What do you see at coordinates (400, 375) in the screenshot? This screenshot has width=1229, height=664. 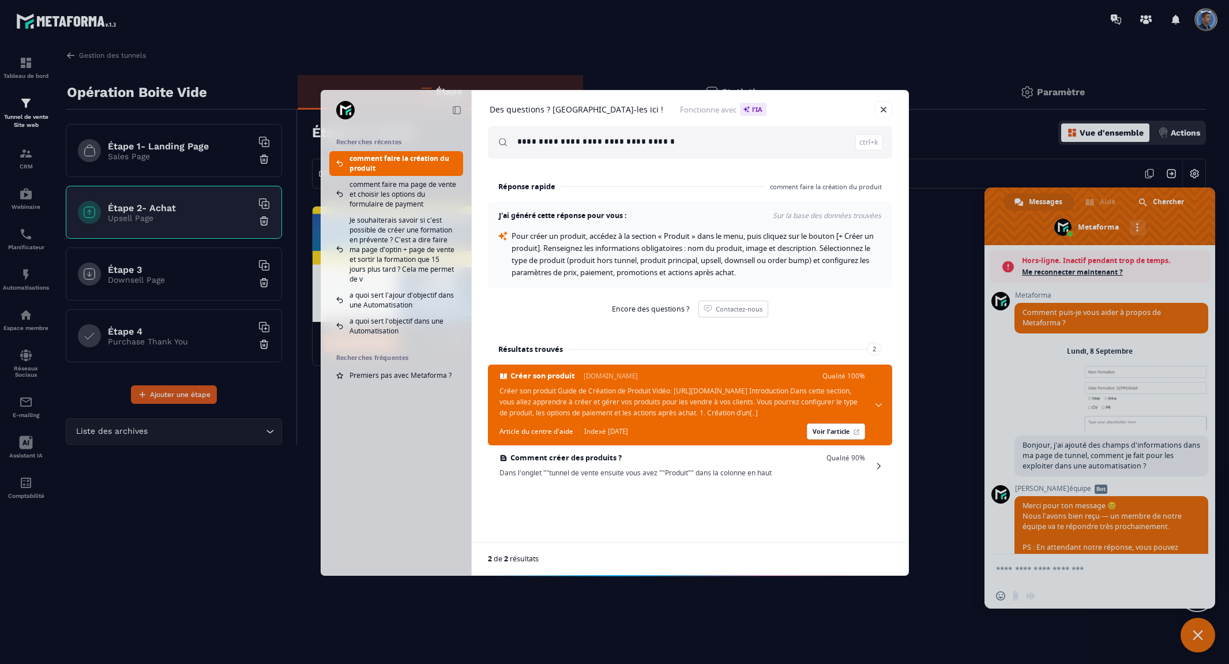 I see `span: Premiers pas avec Metaforma ?` at bounding box center [400, 375].